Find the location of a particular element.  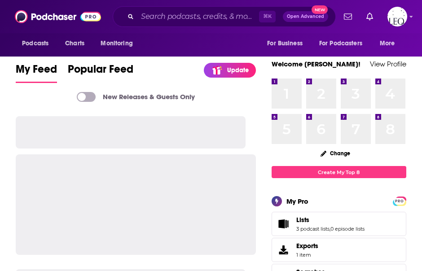

span: For Business is located at coordinates (285, 44).